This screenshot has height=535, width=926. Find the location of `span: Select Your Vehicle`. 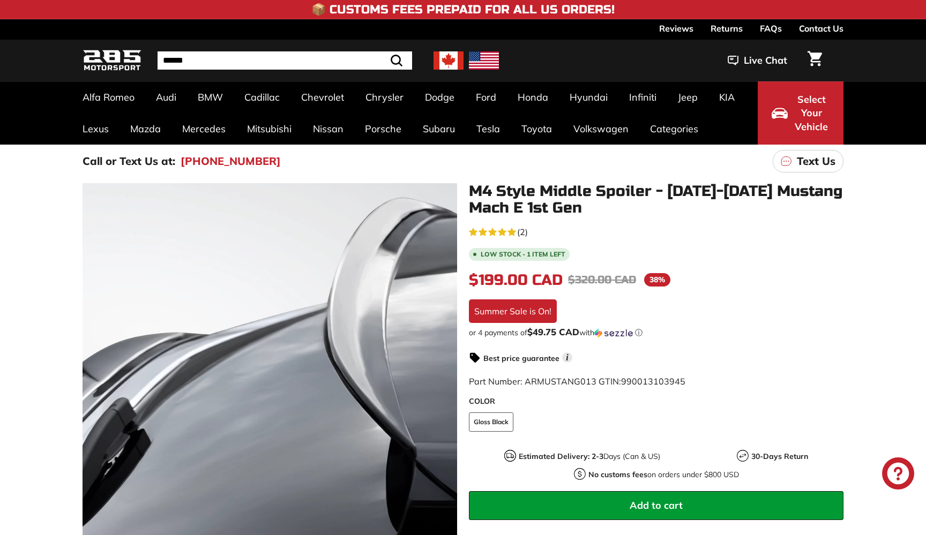

span: Select Your Vehicle is located at coordinates (811, 113).